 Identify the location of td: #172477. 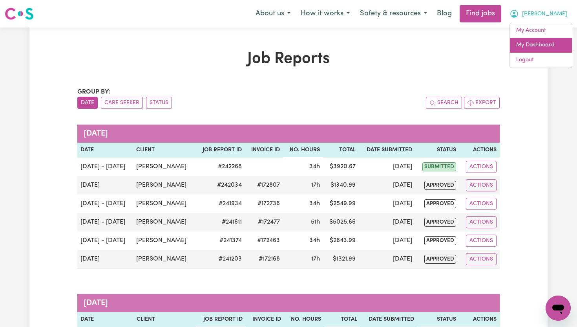
(264, 222).